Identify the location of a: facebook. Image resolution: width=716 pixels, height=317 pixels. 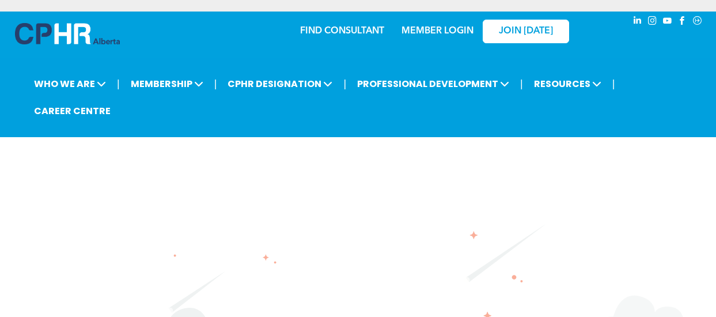
(683, 22).